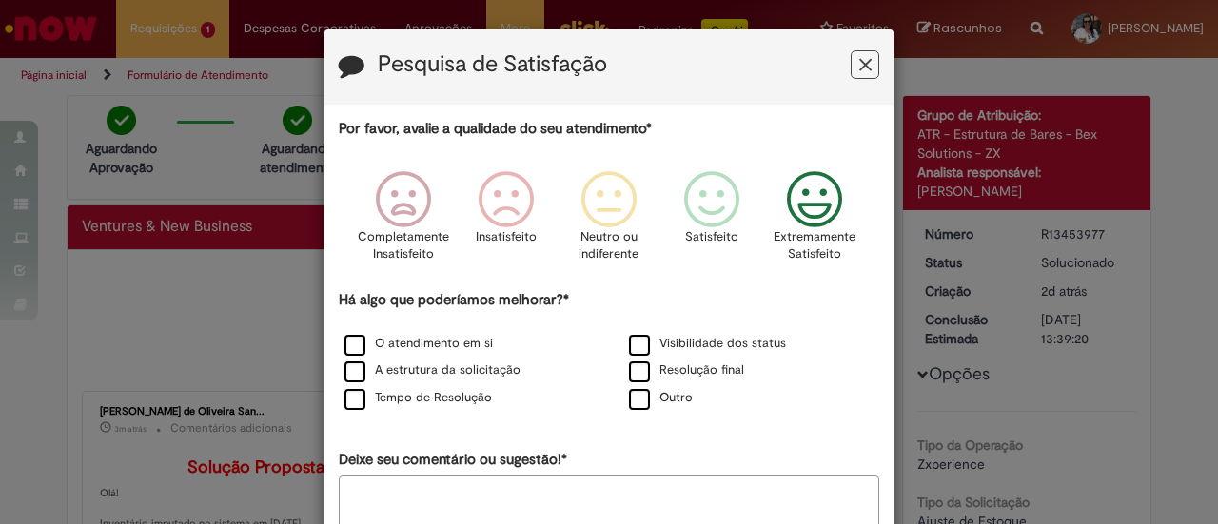  What do you see at coordinates (495, 128) in the screenshot?
I see `label: Por favor, avalie a qualidade do seu atendimento*` at bounding box center [495, 128].